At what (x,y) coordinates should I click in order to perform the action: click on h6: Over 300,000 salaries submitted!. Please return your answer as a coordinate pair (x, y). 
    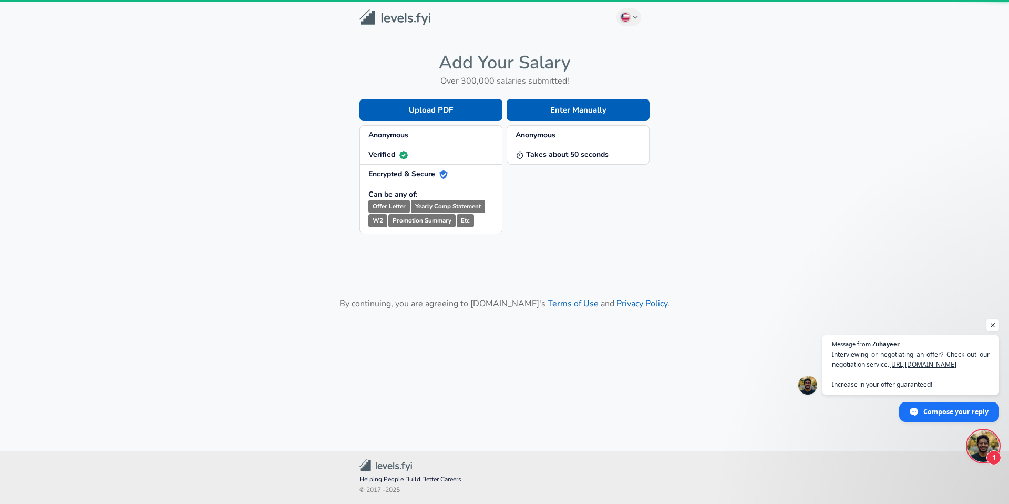
    Looking at the image, I should click on (505, 81).